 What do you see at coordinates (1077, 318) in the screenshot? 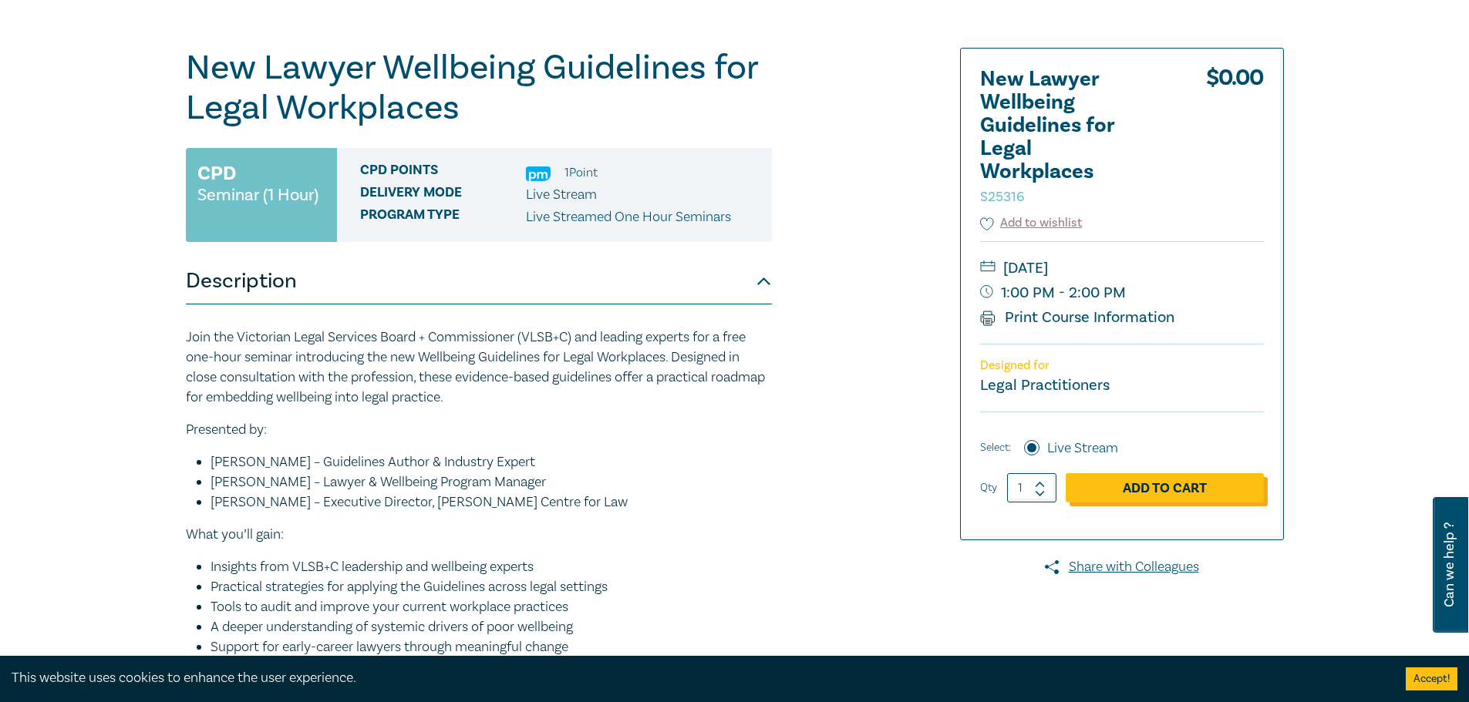
I see `a: Print Course Information` at bounding box center [1077, 318].